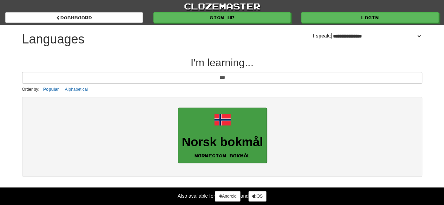 This screenshot has height=205, width=444. Describe the element at coordinates (51, 90) in the screenshot. I see `button: Popular` at that location.